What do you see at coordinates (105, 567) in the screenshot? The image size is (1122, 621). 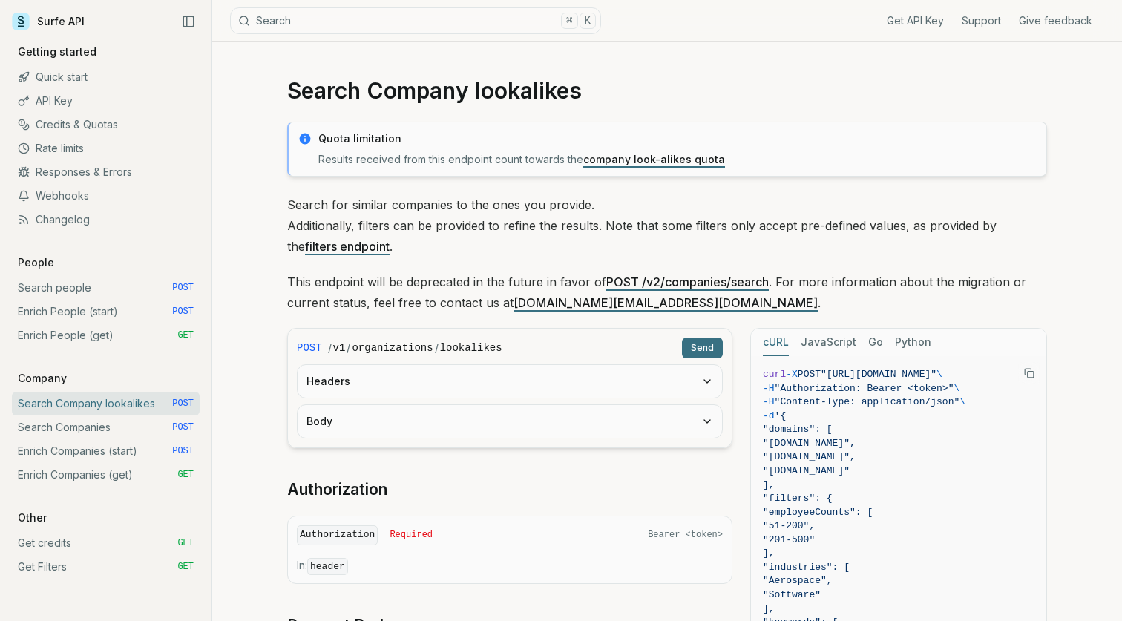 I see `a: Get Filters GET` at bounding box center [105, 567].